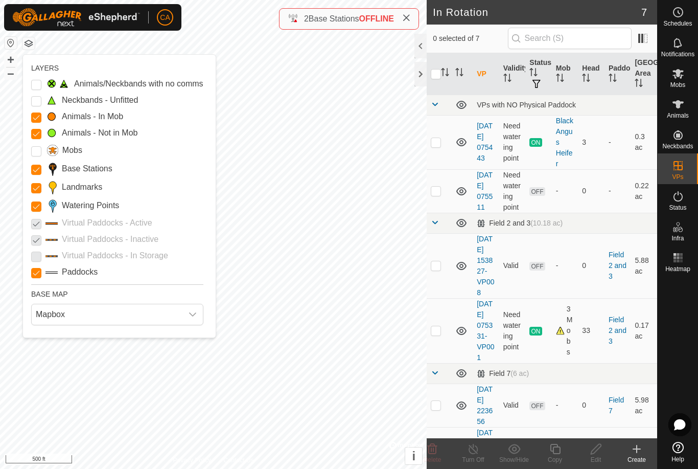 This screenshot has width=698, height=469. I want to click on label: Watering Points, so click(90, 205).